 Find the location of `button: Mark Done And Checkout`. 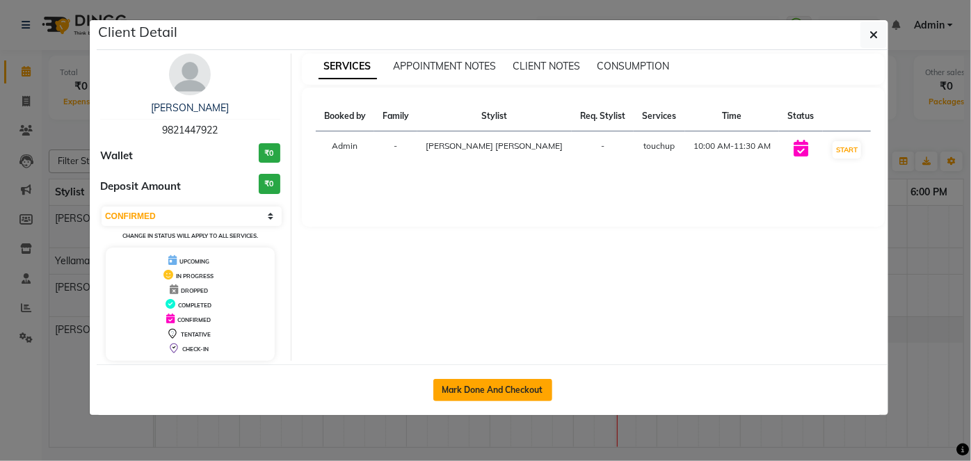

button: Mark Done And Checkout is located at coordinates (492, 390).